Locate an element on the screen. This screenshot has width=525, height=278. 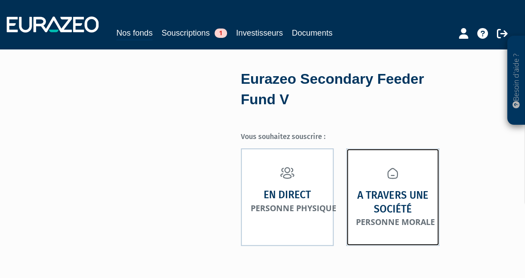
a: En direct Personne physique is located at coordinates (287, 197).